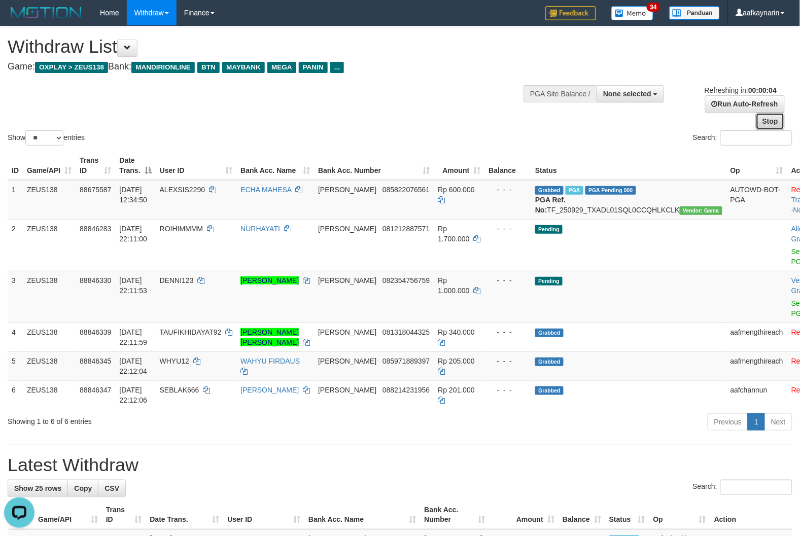  What do you see at coordinates (695, 13) in the screenshot?
I see `img: panduan.png` at bounding box center [695, 13].